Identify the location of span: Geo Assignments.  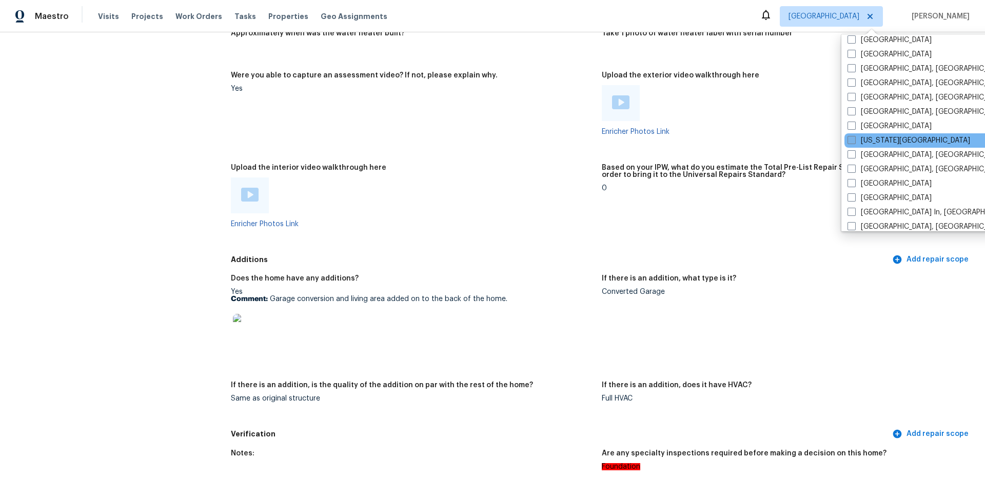
(354, 16).